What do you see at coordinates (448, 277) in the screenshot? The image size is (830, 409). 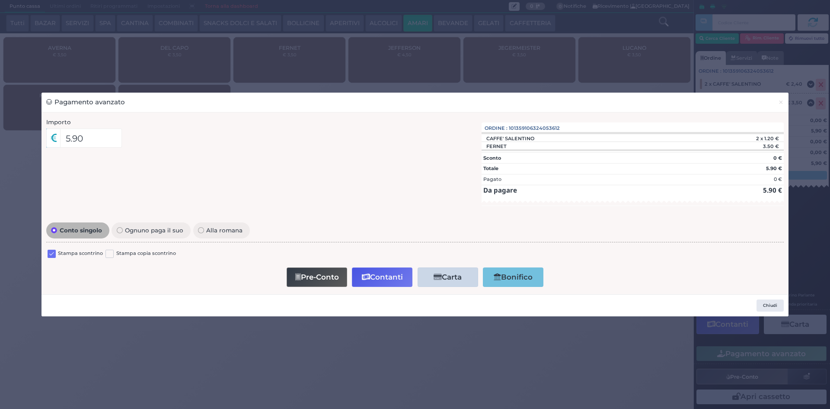 I see `button: Carta` at bounding box center [448, 277].